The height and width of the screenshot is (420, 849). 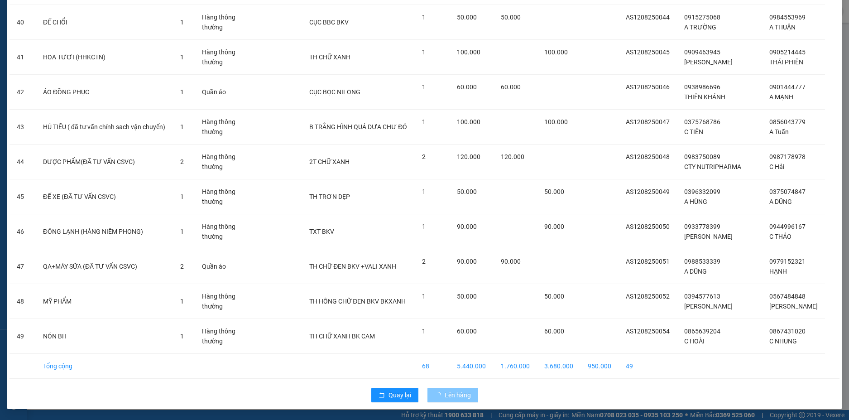 I want to click on span: 0375074847, so click(x=787, y=191).